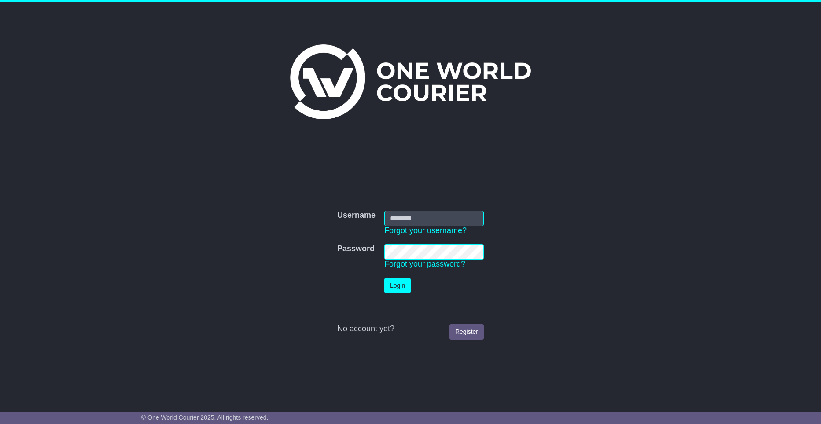 This screenshot has width=821, height=424. I want to click on button: Login, so click(397, 286).